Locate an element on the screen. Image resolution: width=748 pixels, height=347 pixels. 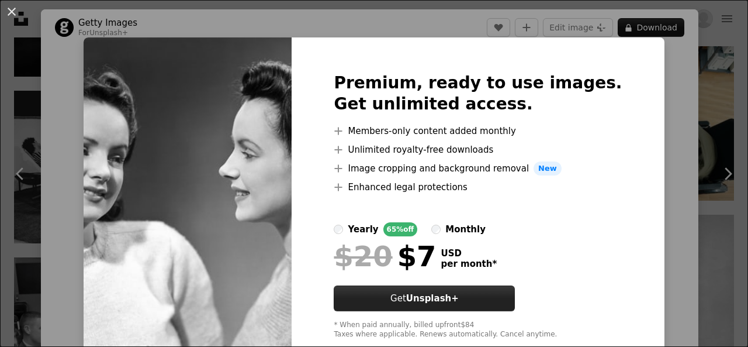
span: USD is located at coordinates (469, 253).